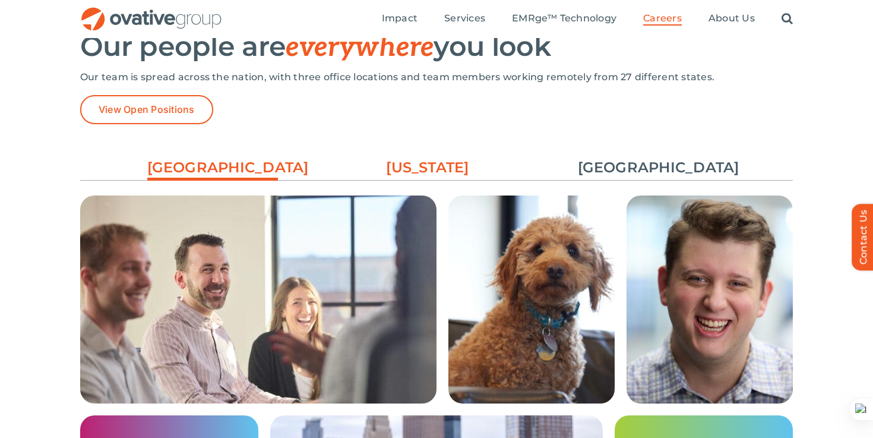 This screenshot has height=438, width=873. I want to click on p: Our team is spread across the nation, with three office locations and team members working remote..., so click(437, 77).